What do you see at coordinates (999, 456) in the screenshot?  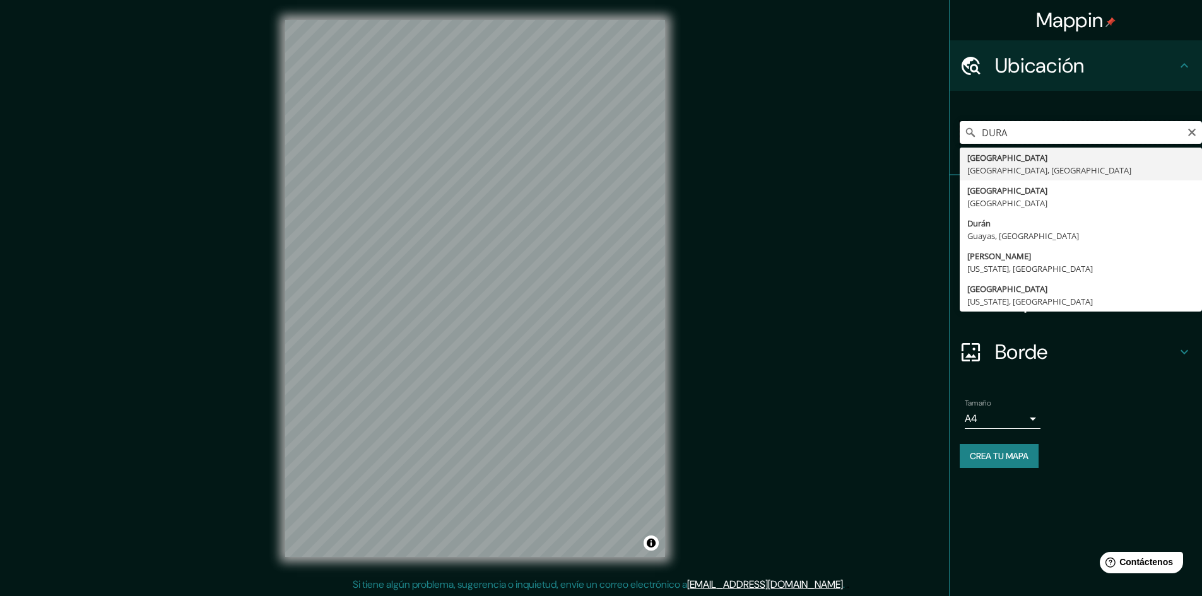 I see `button: Crea tu mapa` at bounding box center [999, 456].